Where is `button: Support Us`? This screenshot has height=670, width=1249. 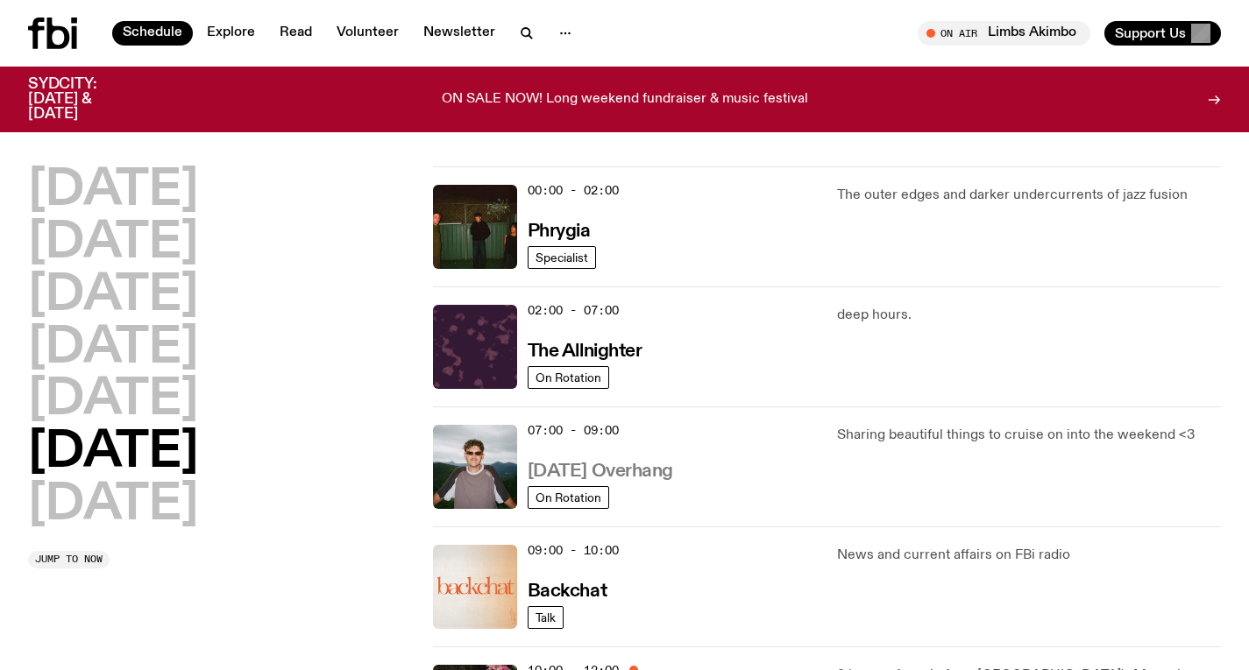
button: Support Us is located at coordinates (1162, 33).